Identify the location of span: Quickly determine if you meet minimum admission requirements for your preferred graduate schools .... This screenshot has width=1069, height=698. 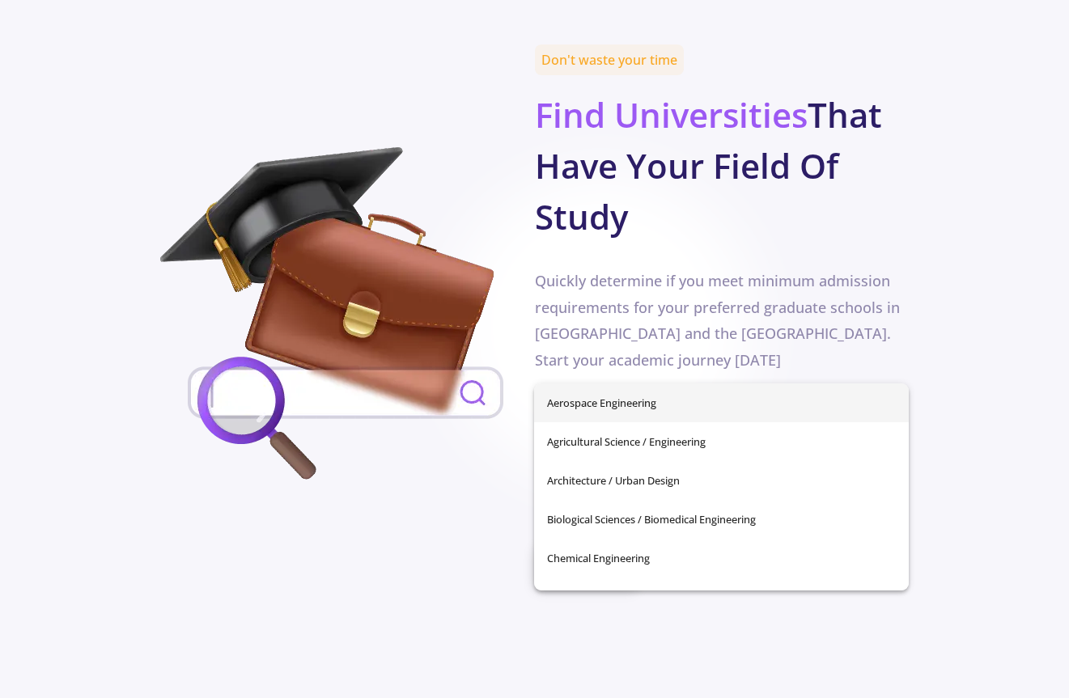
(717, 320).